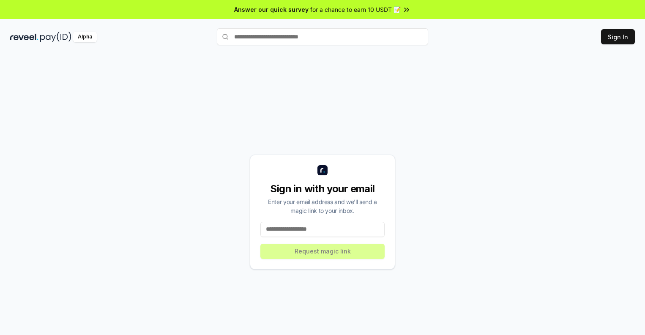  Describe the element at coordinates (24, 37) in the screenshot. I see `img: reveel_dark` at that location.